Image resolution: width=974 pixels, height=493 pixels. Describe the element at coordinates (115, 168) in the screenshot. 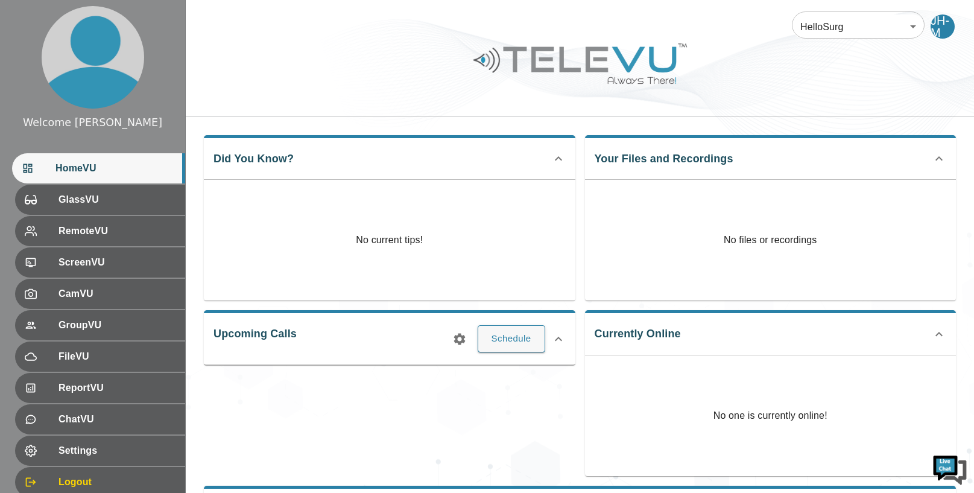

I see `span: HomeVU` at that location.